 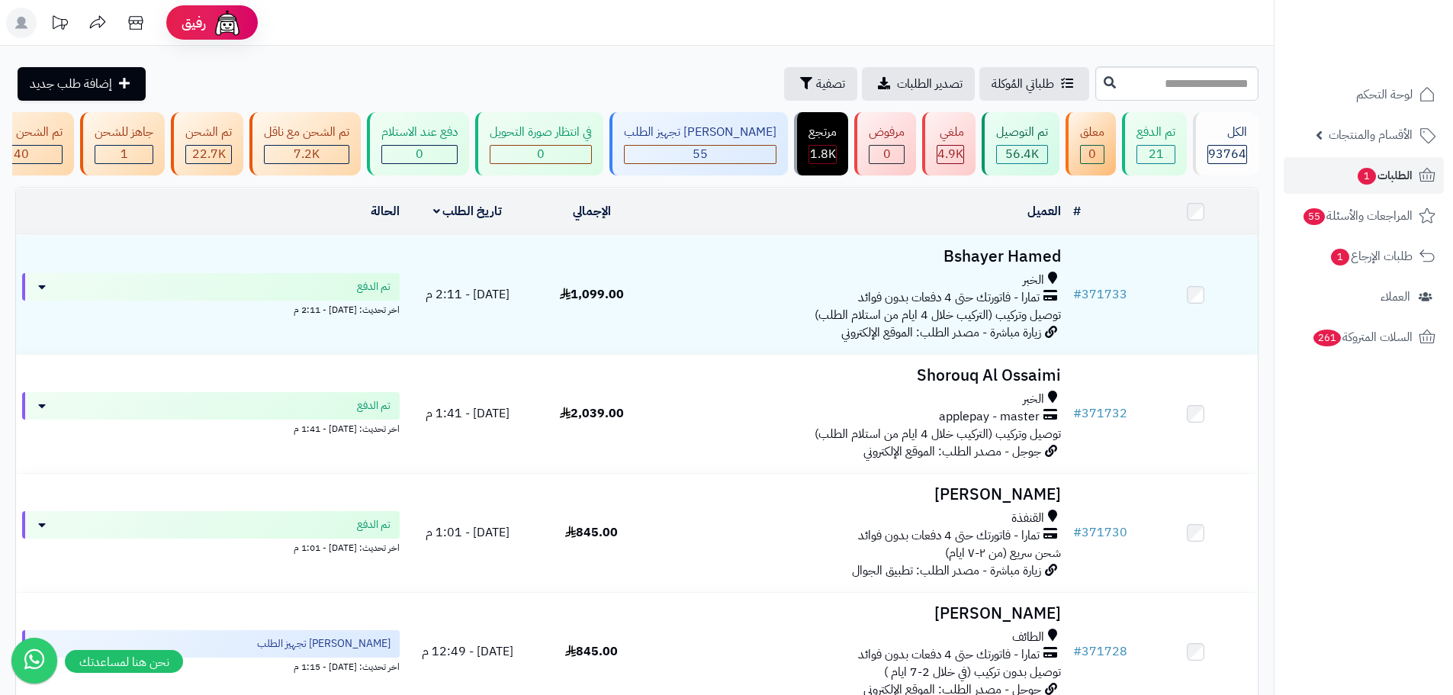 What do you see at coordinates (1100, 294) in the screenshot?
I see `a: #371733` at bounding box center [1100, 294].